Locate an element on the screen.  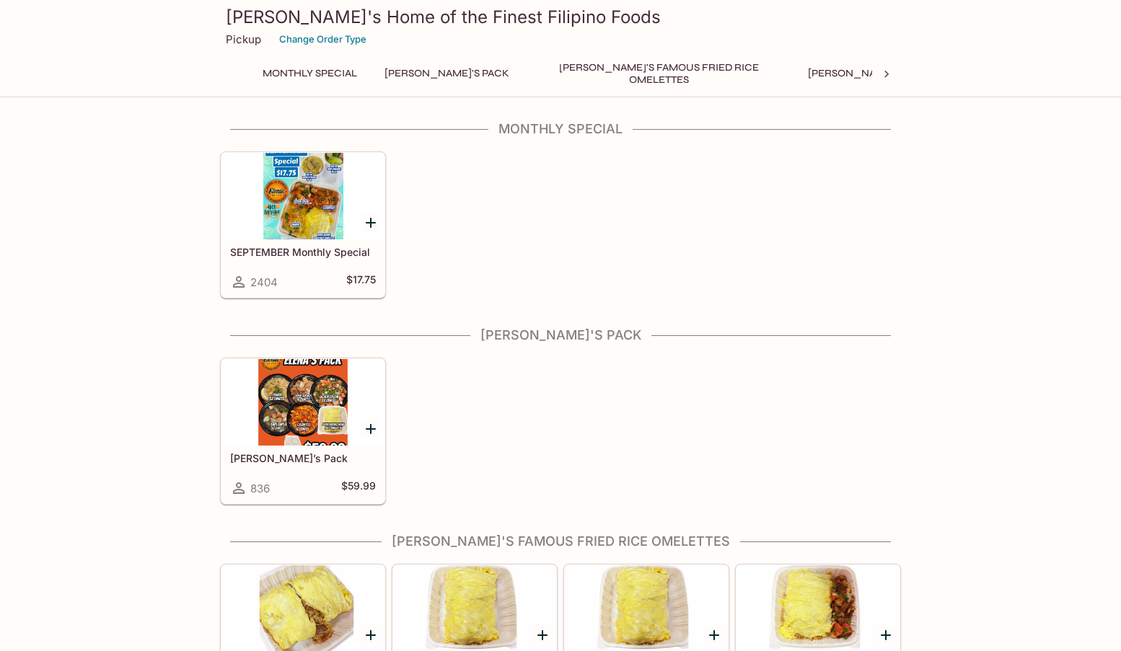
h5: $17.75 is located at coordinates (361, 282).